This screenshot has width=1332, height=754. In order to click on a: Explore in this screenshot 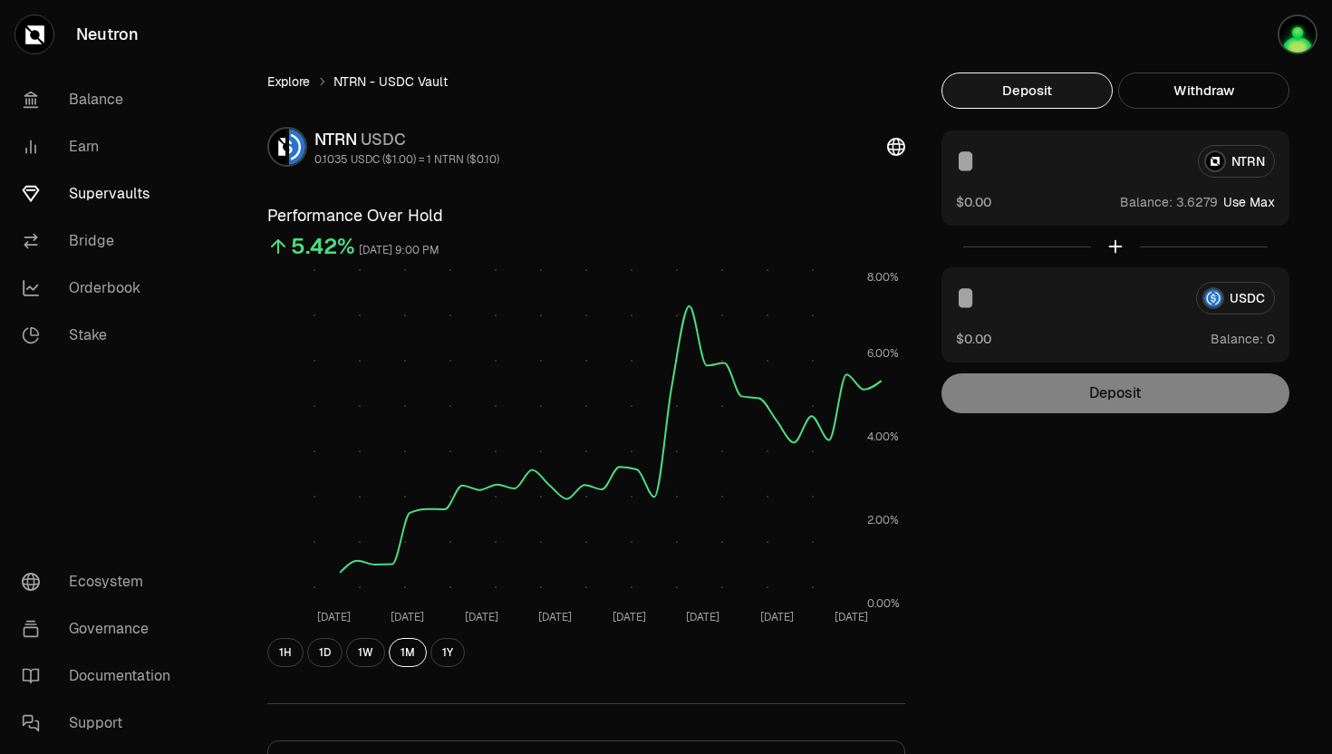, I will do `click(288, 82)`.